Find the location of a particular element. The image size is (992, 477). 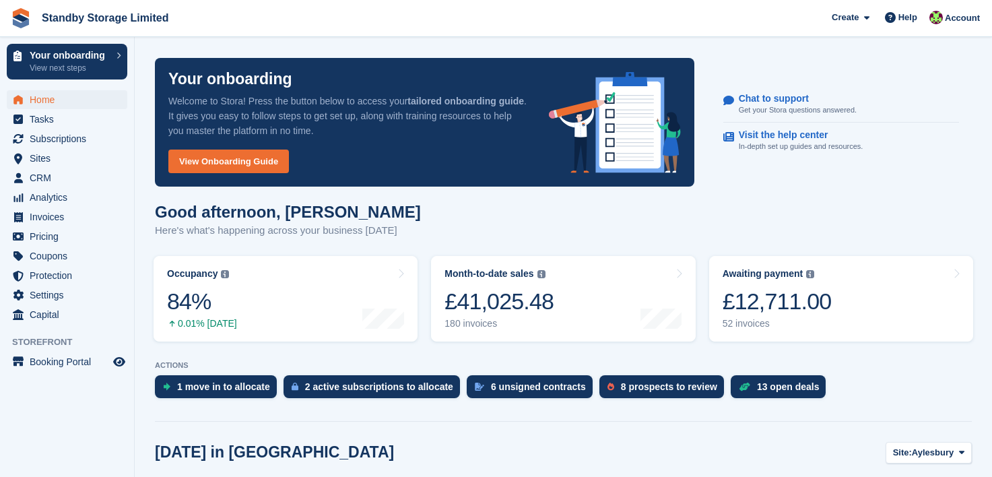

a: Month-to-date sales £41,025.48 180 invoices is located at coordinates (563, 298).